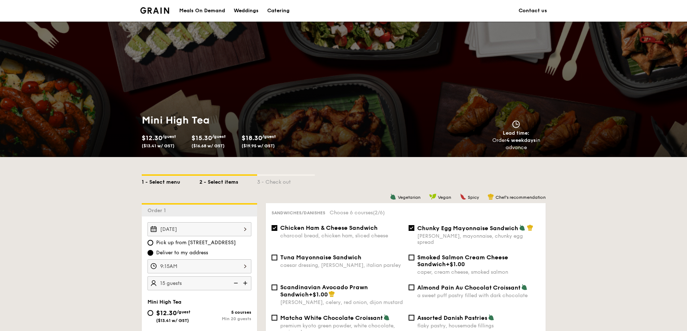 This screenshot has width=687, height=331. I want to click on span: Vegetarian, so click(409, 198).